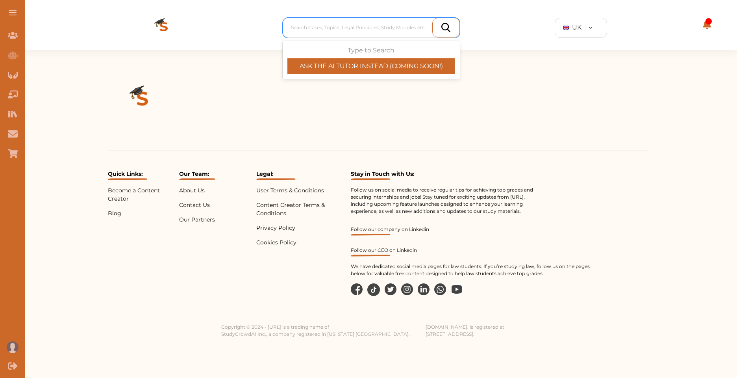  Describe the element at coordinates (474, 231) in the screenshot. I see `a: Follow our company on Linkedin` at that location.